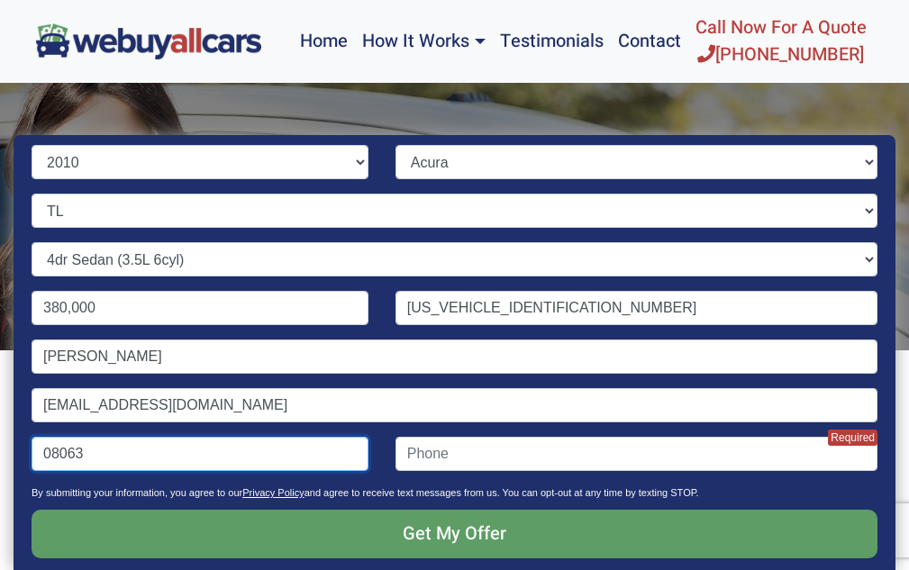 The height and width of the screenshot is (570, 909). Describe the element at coordinates (273, 493) in the screenshot. I see `a: Privacy Policy` at that location.